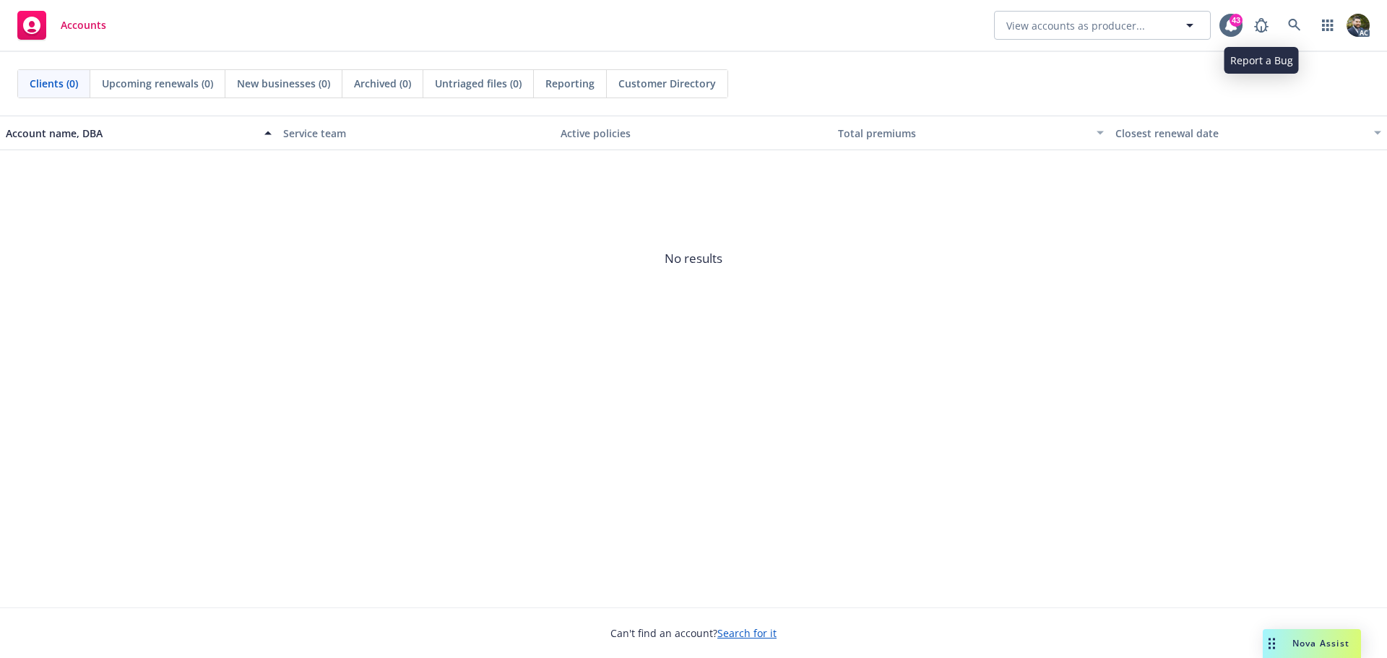 The height and width of the screenshot is (658, 1387). Describe the element at coordinates (1320, 643) in the screenshot. I see `span: Nova Assist` at that location.